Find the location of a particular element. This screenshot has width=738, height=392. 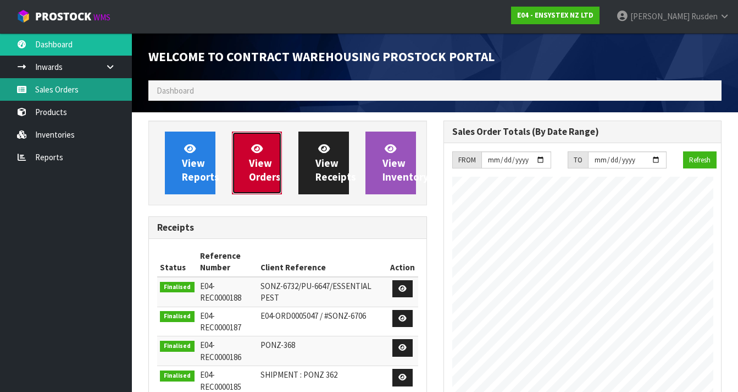

a: ViewInventory is located at coordinates (391, 163).